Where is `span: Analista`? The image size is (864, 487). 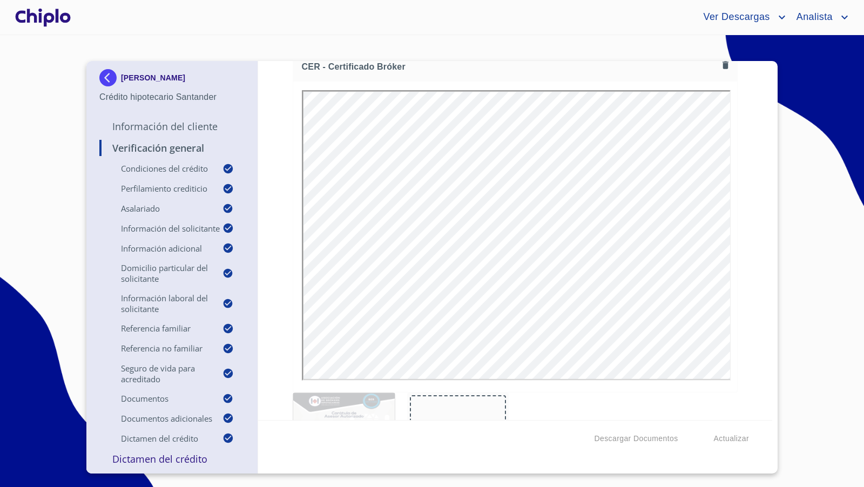
span: Analista is located at coordinates (813, 17).